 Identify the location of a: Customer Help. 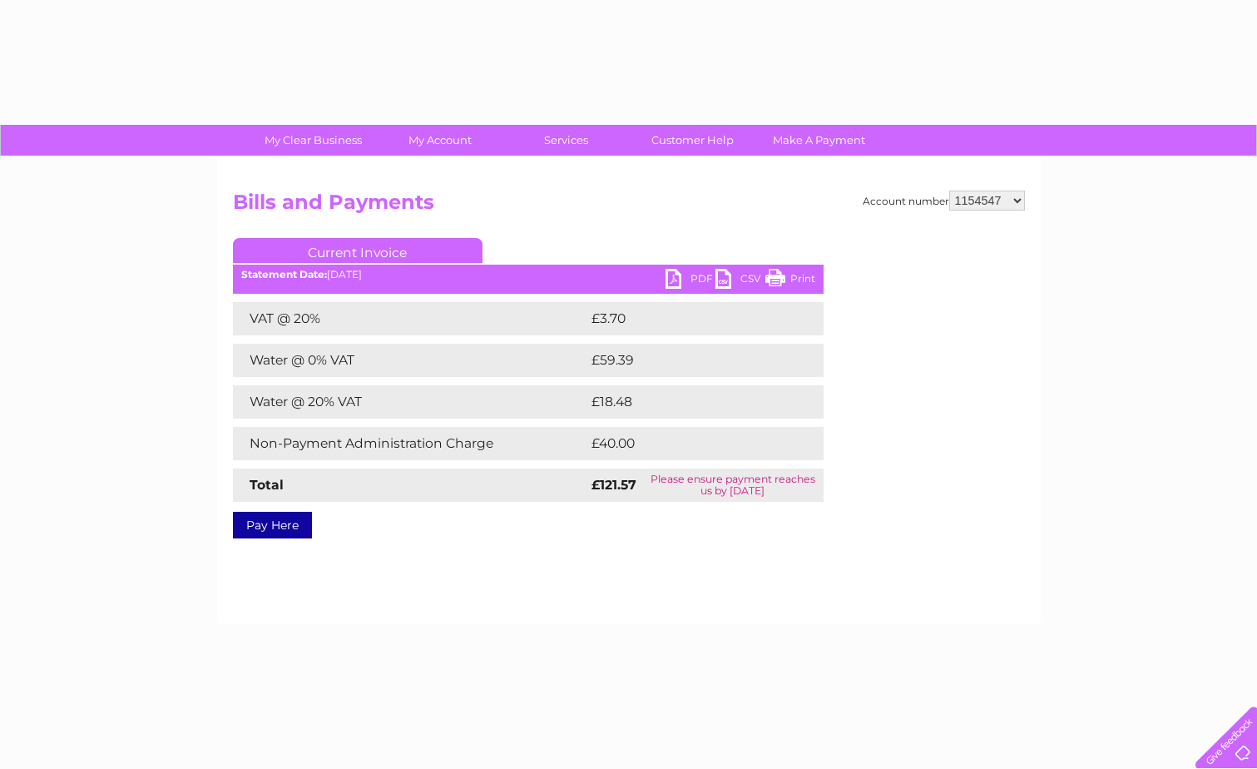
(692, 140).